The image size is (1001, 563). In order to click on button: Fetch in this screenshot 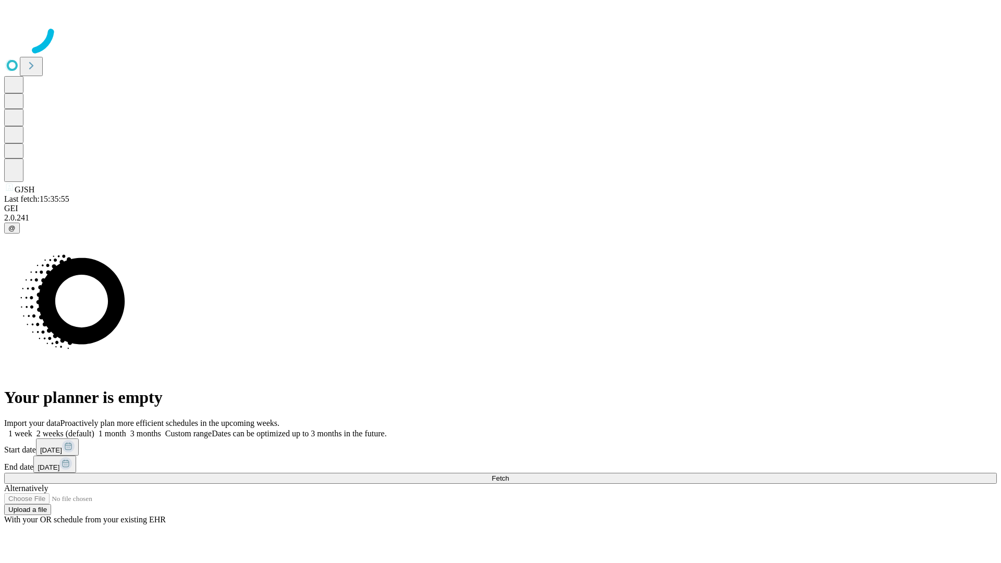, I will do `click(500, 478)`.